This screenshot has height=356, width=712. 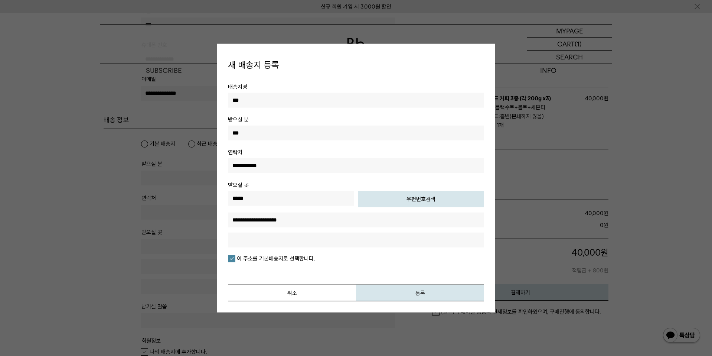 I want to click on button: 취소, so click(x=292, y=292).